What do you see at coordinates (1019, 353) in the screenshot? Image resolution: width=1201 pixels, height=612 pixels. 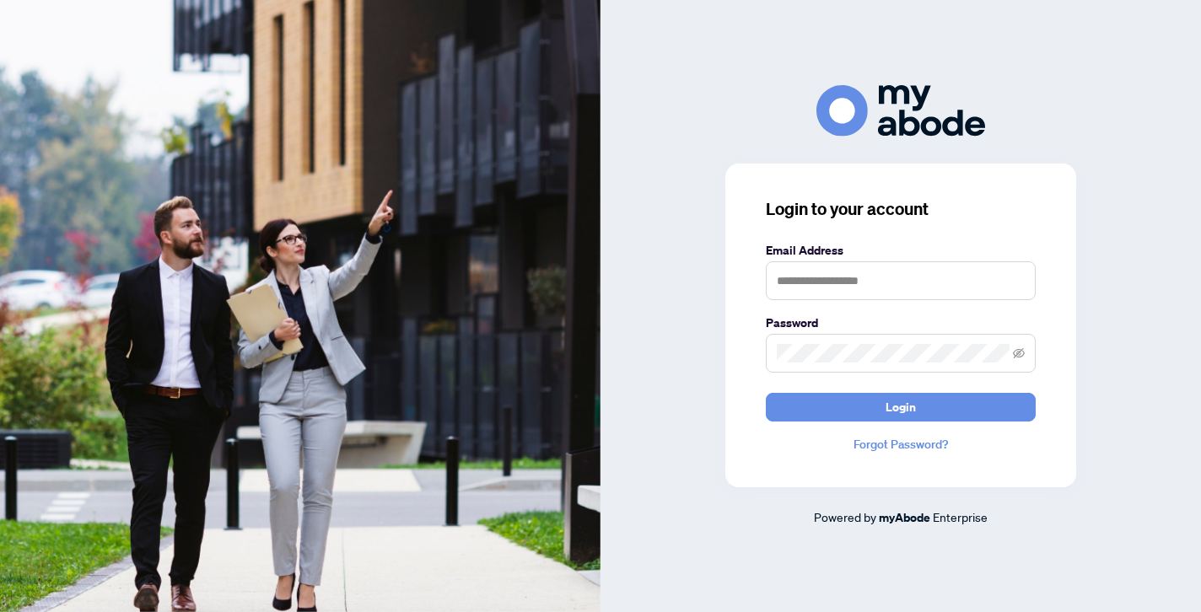 I see `span: eye-invisible` at bounding box center [1019, 353].